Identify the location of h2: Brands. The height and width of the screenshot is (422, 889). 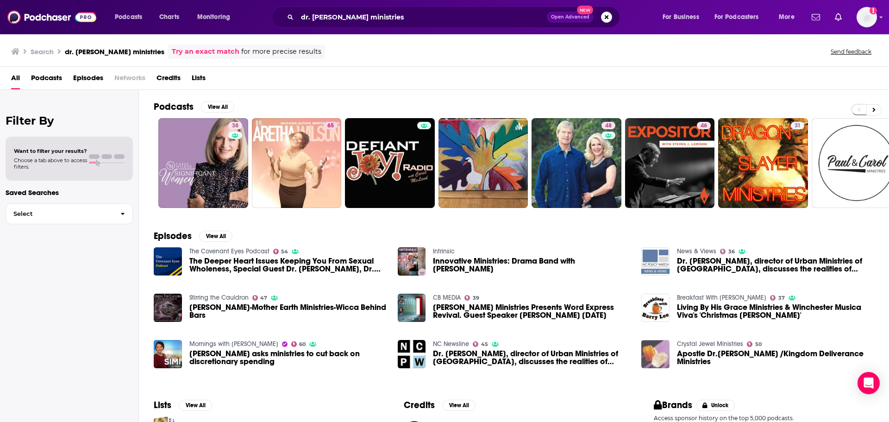
(673, 405).